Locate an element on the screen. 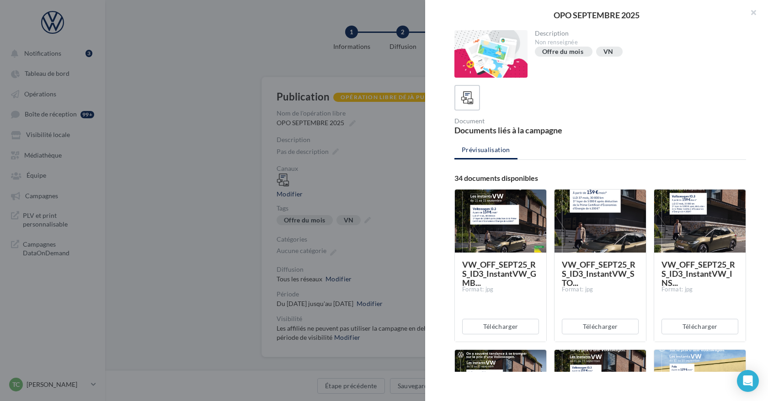  span: VW_OFF_SEPT25_RS_ID3_InstantVW_GMB... is located at coordinates (499, 274).